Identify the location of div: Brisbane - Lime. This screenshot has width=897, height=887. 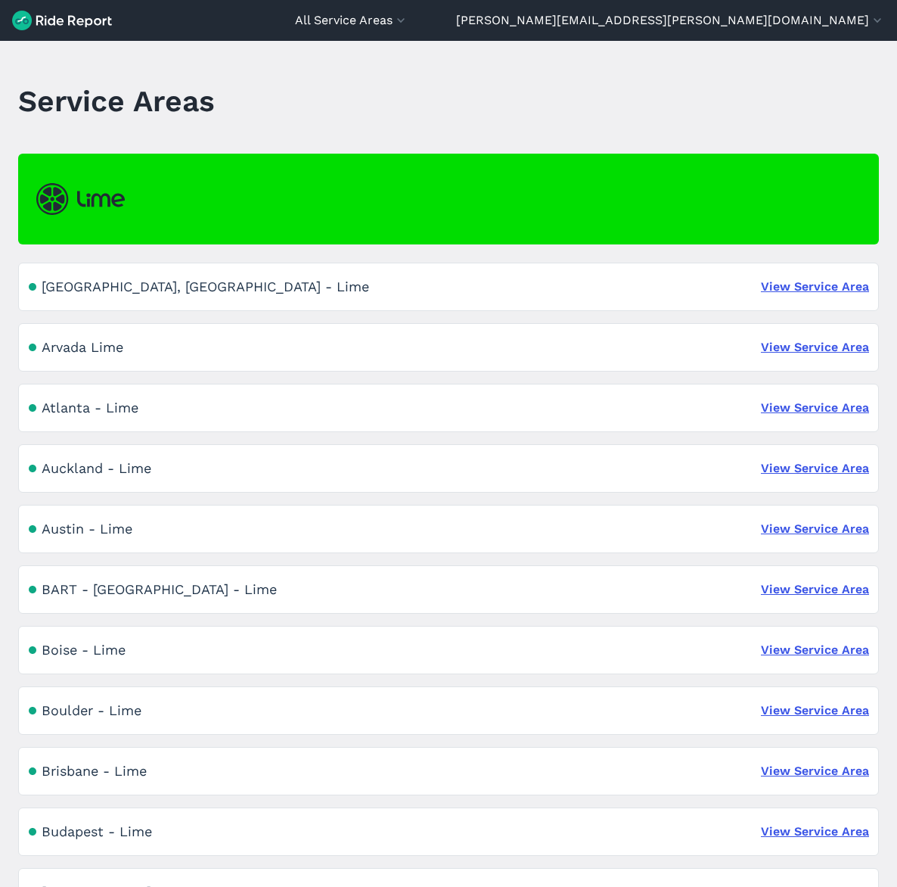
(94, 771).